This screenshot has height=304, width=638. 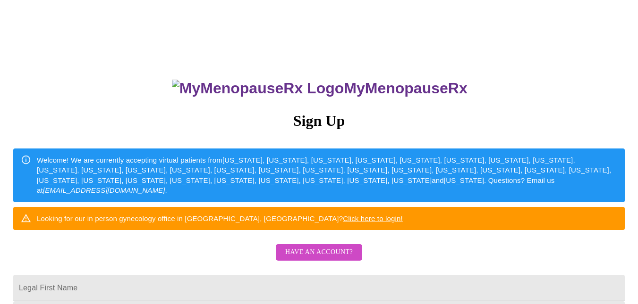 What do you see at coordinates (258, 88) in the screenshot?
I see `img: MyMenopauseRx Logo` at bounding box center [258, 88].